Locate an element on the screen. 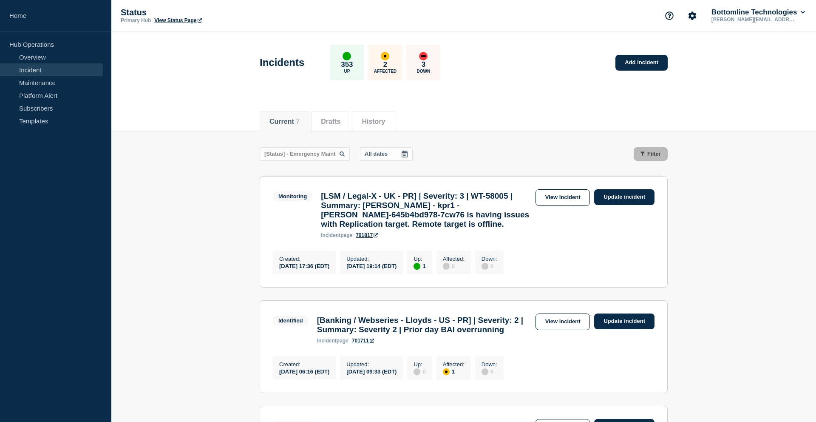 The width and height of the screenshot is (816, 422). button: Account settings is located at coordinates (693, 16).